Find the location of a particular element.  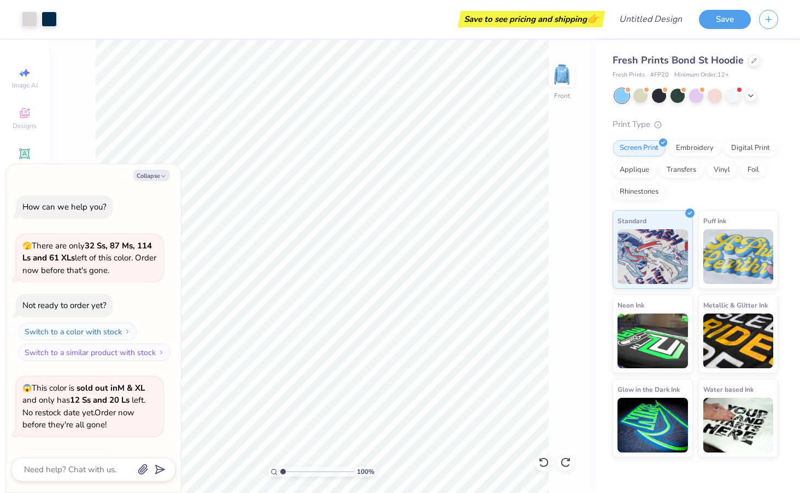

div: Embroidery is located at coordinates (695, 148).